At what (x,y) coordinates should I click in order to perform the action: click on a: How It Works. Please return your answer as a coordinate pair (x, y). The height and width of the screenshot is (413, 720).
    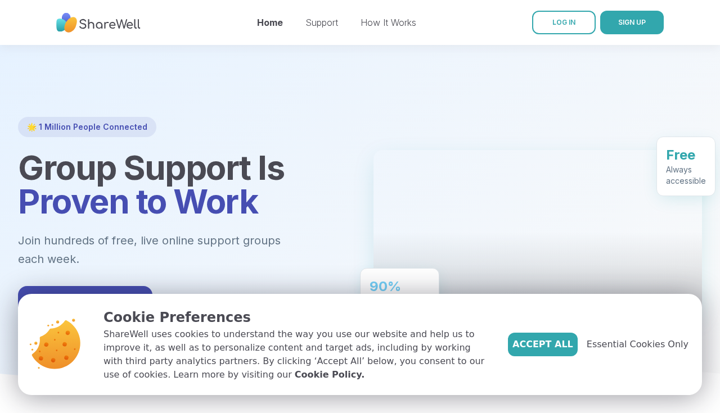
    Looking at the image, I should click on (388, 22).